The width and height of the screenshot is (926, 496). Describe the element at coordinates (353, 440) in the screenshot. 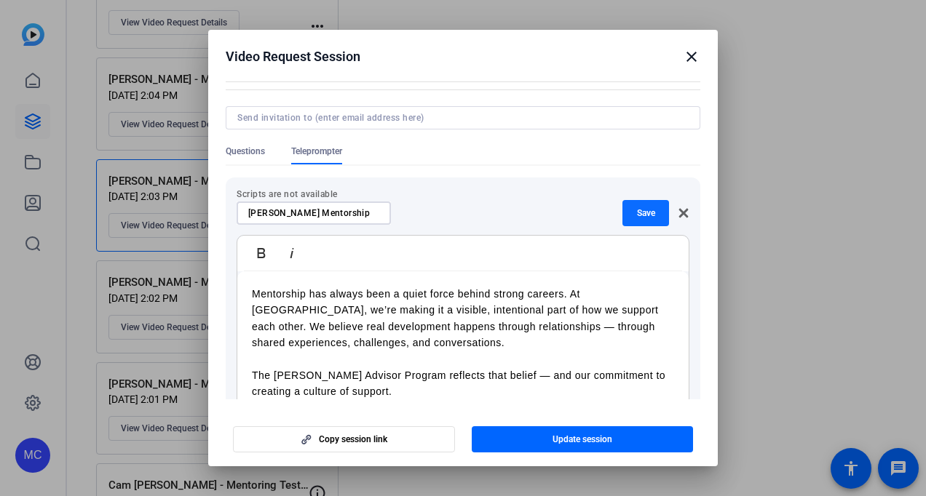

I see `span: Copy session link` at that location.